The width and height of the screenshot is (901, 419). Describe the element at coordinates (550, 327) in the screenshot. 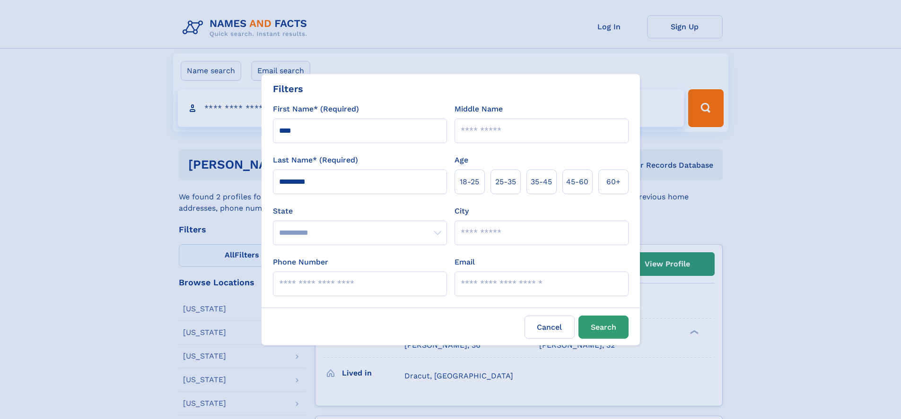

I see `label: Cancel` at that location.